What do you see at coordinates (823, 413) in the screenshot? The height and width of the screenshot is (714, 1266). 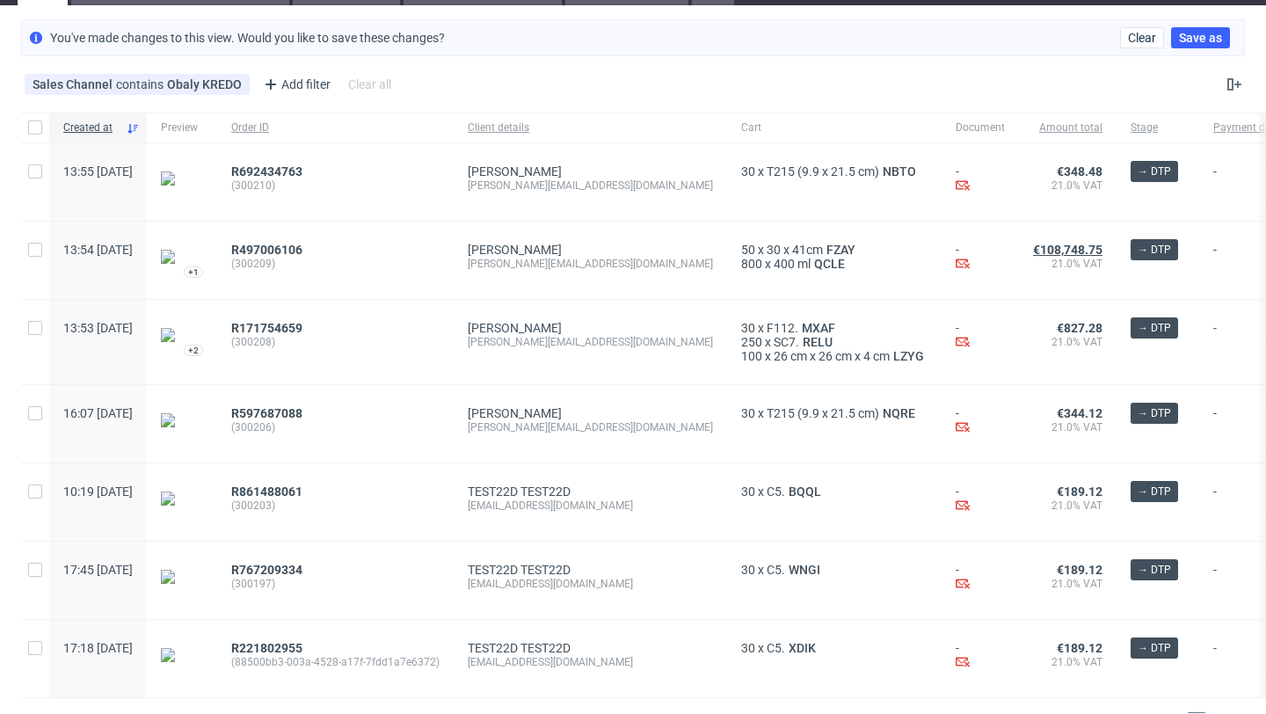 I see `span: T215 (9.9 x 21.5 cm)` at bounding box center [823, 413].